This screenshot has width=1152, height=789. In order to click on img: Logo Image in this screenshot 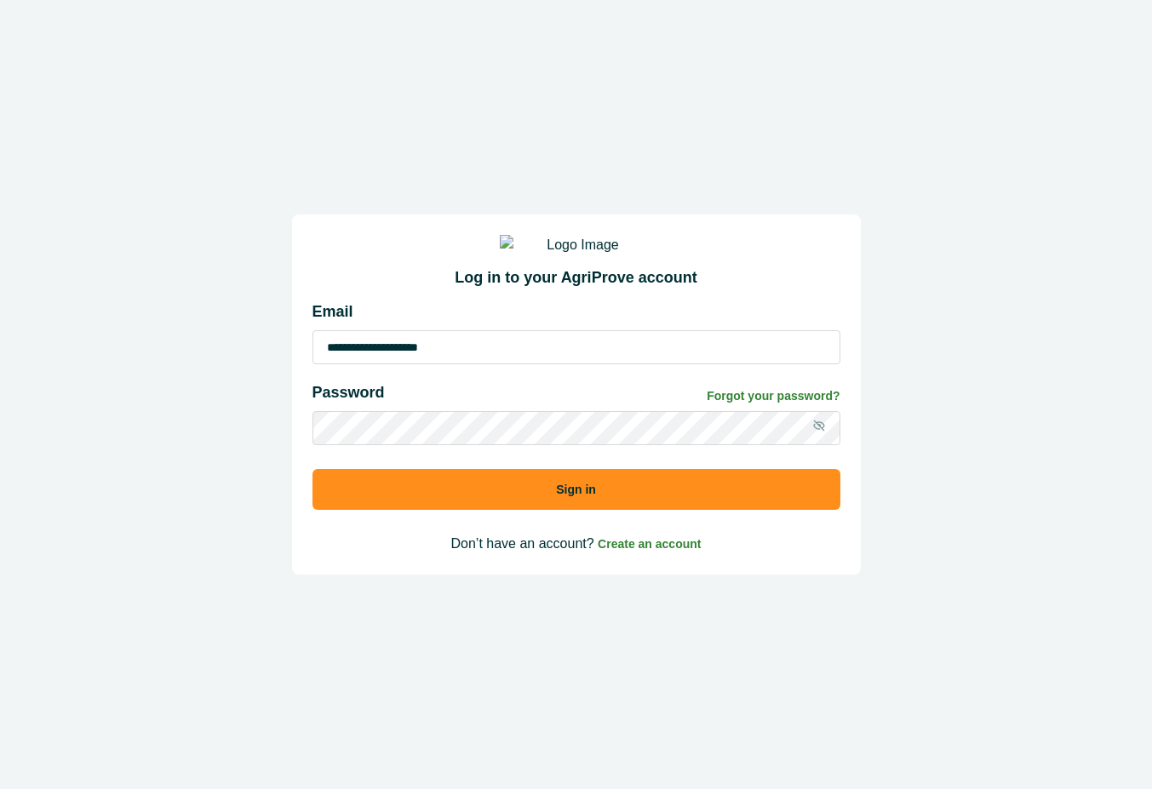, I will do `click(576, 245)`.